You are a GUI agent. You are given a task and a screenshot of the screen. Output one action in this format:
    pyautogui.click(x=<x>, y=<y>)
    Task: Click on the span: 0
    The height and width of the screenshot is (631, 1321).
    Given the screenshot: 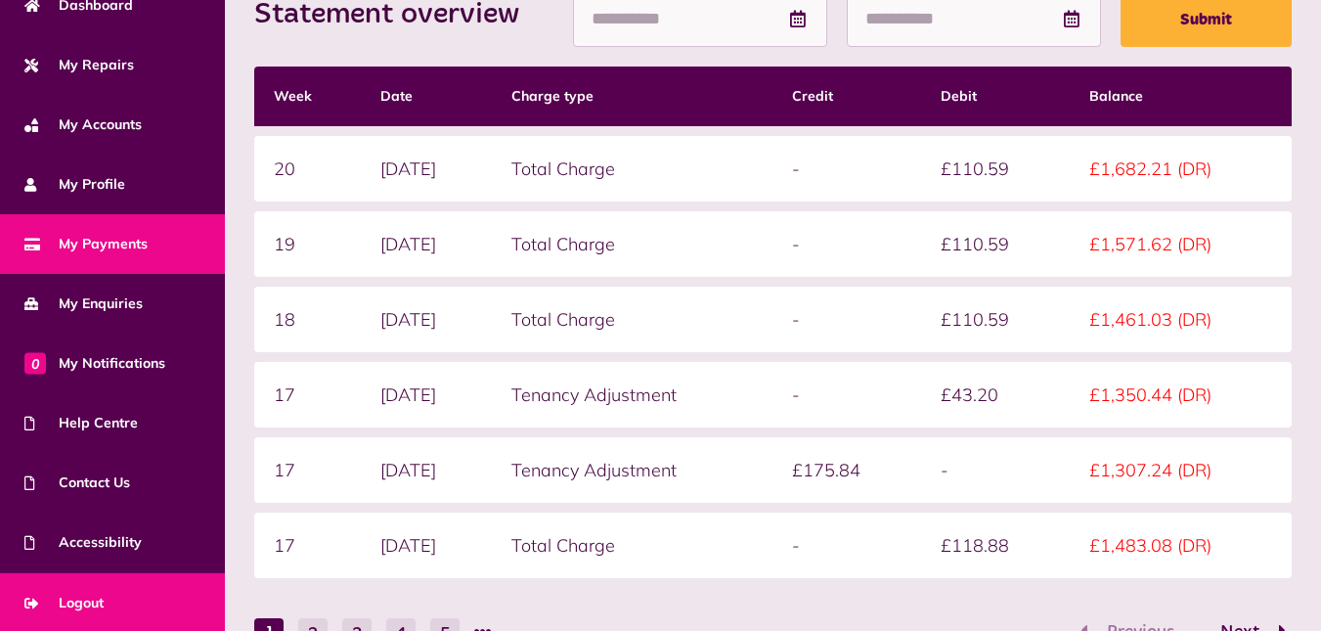 What is the action you would take?
    pyautogui.click(x=35, y=363)
    